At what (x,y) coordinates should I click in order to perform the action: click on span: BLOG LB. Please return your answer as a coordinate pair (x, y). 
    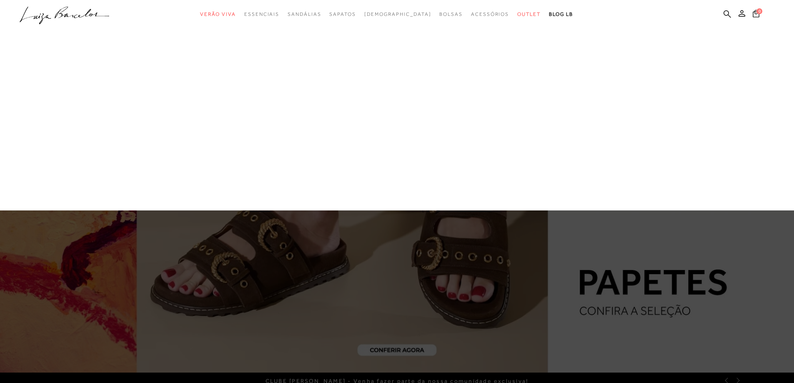
    Looking at the image, I should click on (561, 14).